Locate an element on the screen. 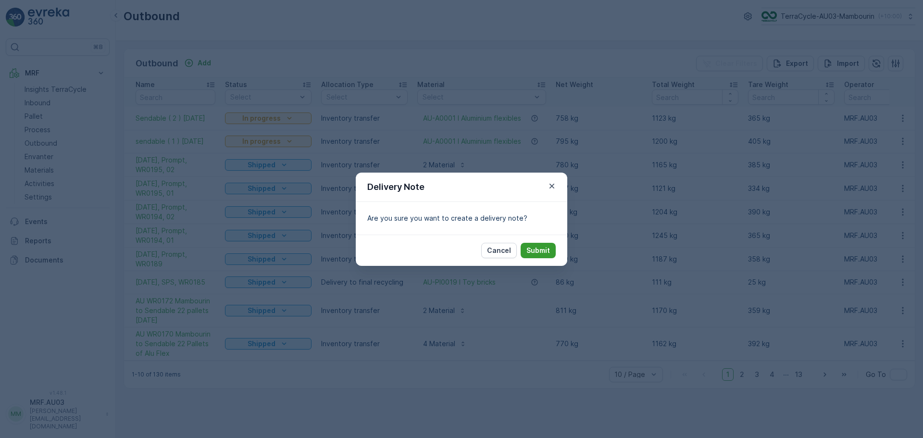 The image size is (923, 438). button: Submit is located at coordinates (538, 250).